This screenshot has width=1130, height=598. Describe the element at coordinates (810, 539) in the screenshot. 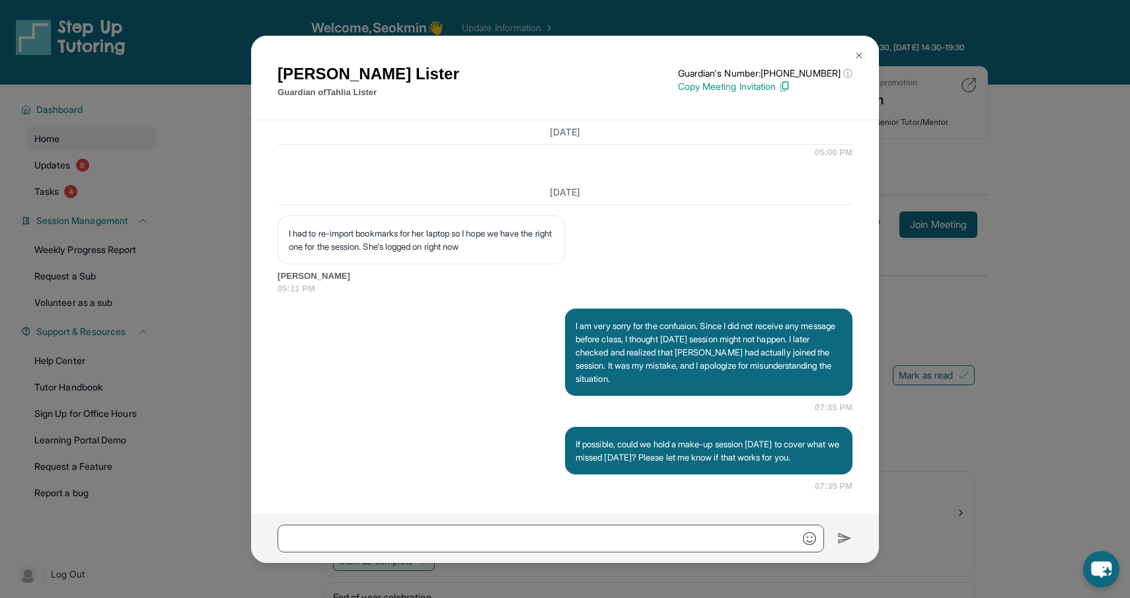

I see `img: Emoji` at that location.